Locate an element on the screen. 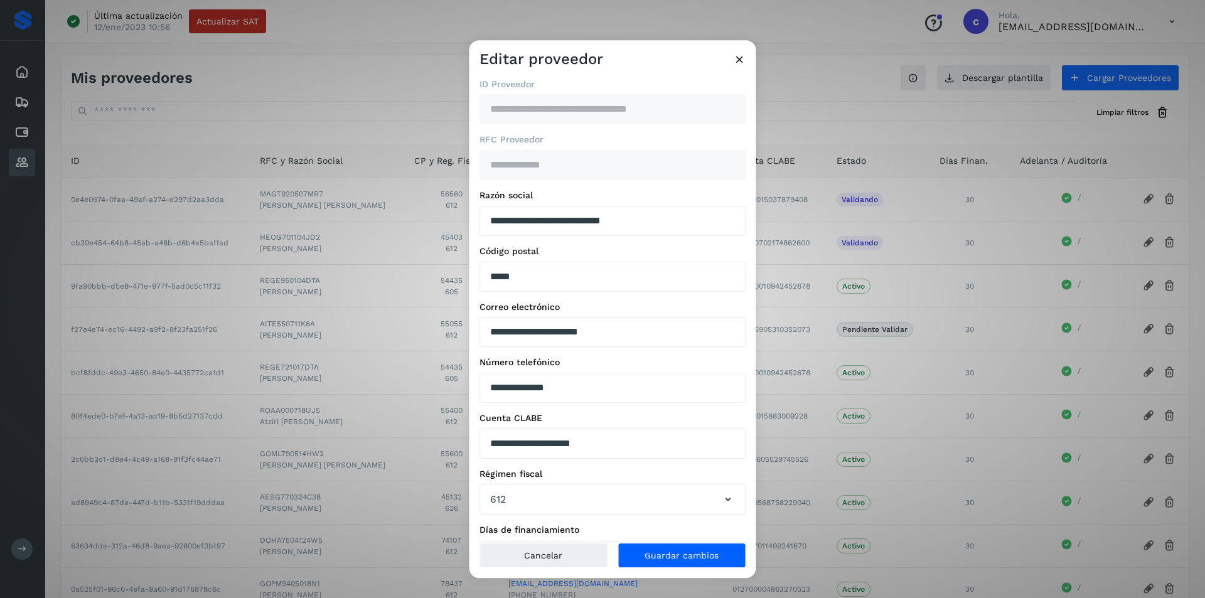 The height and width of the screenshot is (598, 1205). span: Cancelar is located at coordinates (543, 555).